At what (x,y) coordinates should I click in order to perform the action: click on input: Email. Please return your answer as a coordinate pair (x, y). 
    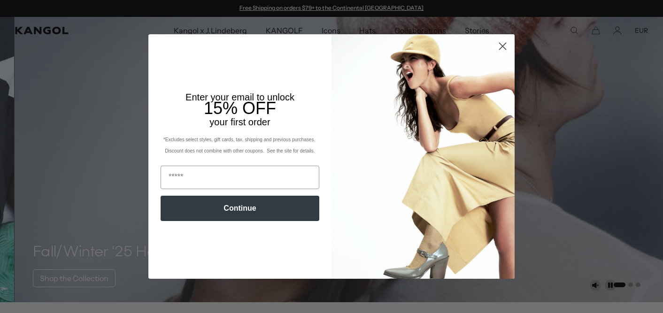
    Looking at the image, I should click on (240, 178).